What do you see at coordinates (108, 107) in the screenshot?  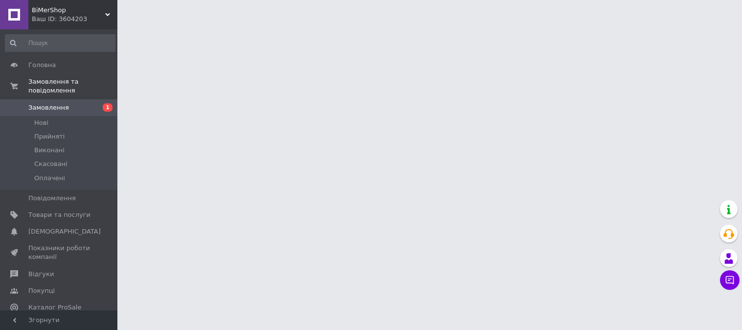 I see `span: 1` at bounding box center [108, 107].